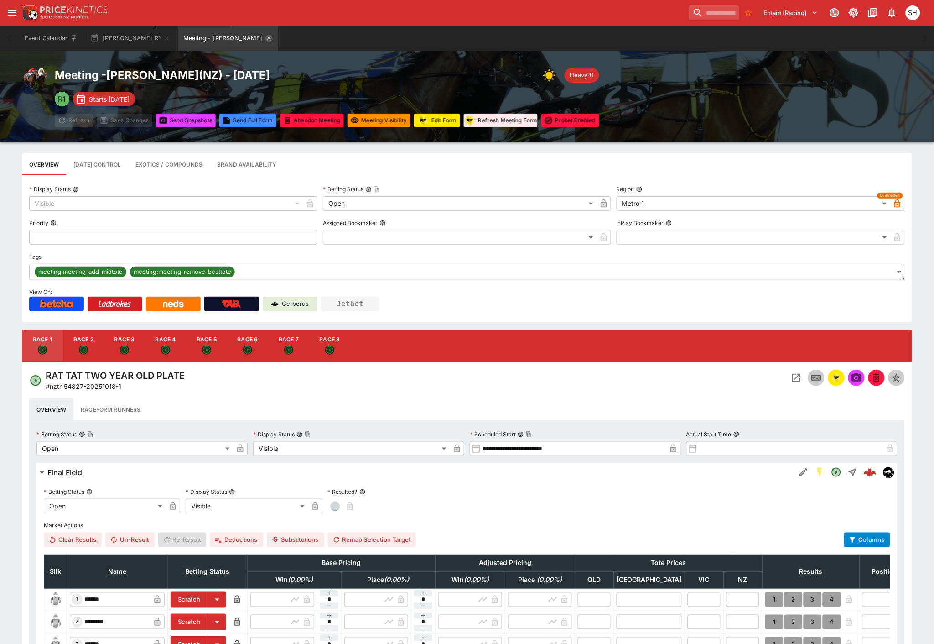 The image size is (934, 644). I want to click on th: Base Pricing, so click(342, 563).